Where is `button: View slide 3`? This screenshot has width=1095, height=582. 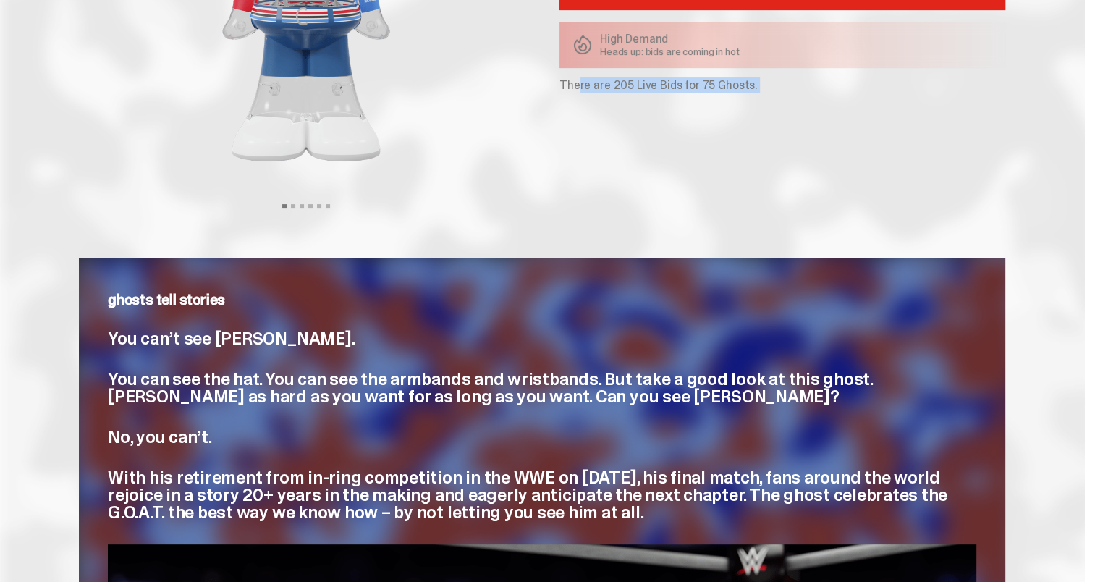
button: View slide 3 is located at coordinates (302, 206).